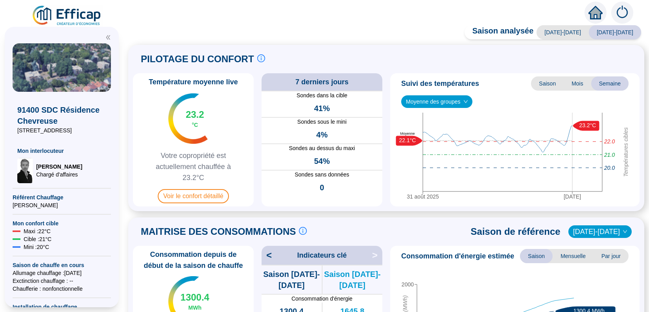  I want to click on tspan: 2000, so click(407, 284).